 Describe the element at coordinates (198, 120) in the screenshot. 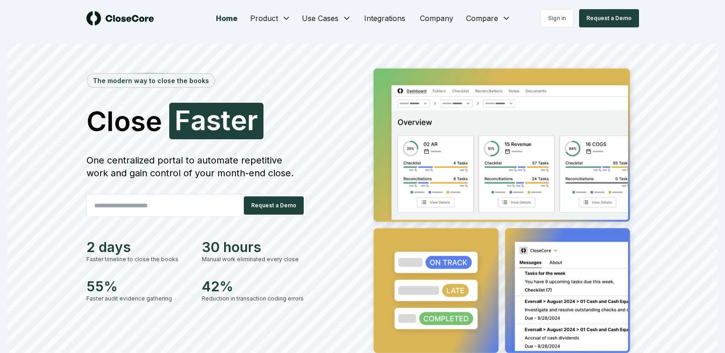

I see `span: a` at that location.